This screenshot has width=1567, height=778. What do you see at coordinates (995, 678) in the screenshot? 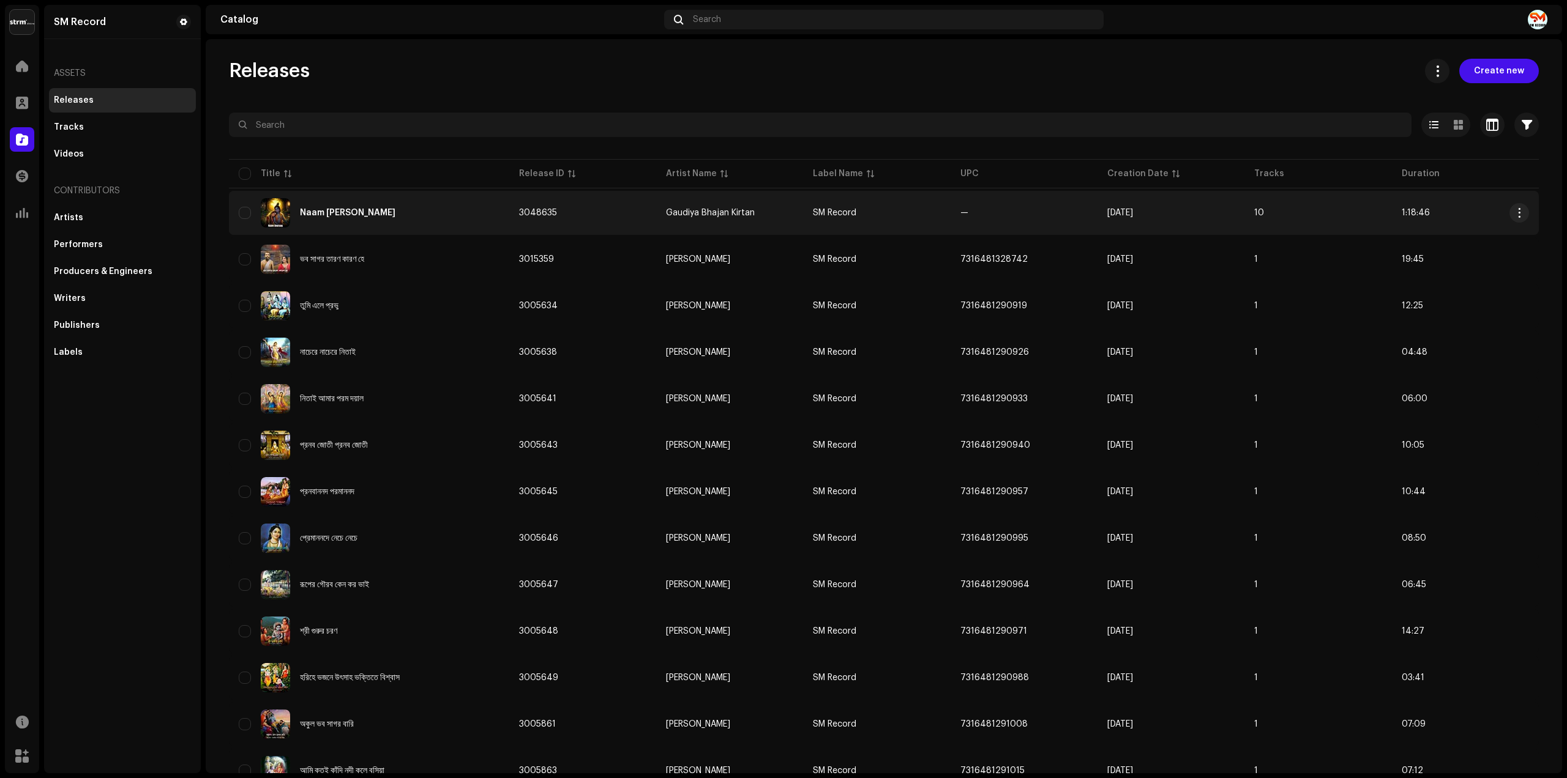
I see `span: 7316481290988` at bounding box center [995, 678].